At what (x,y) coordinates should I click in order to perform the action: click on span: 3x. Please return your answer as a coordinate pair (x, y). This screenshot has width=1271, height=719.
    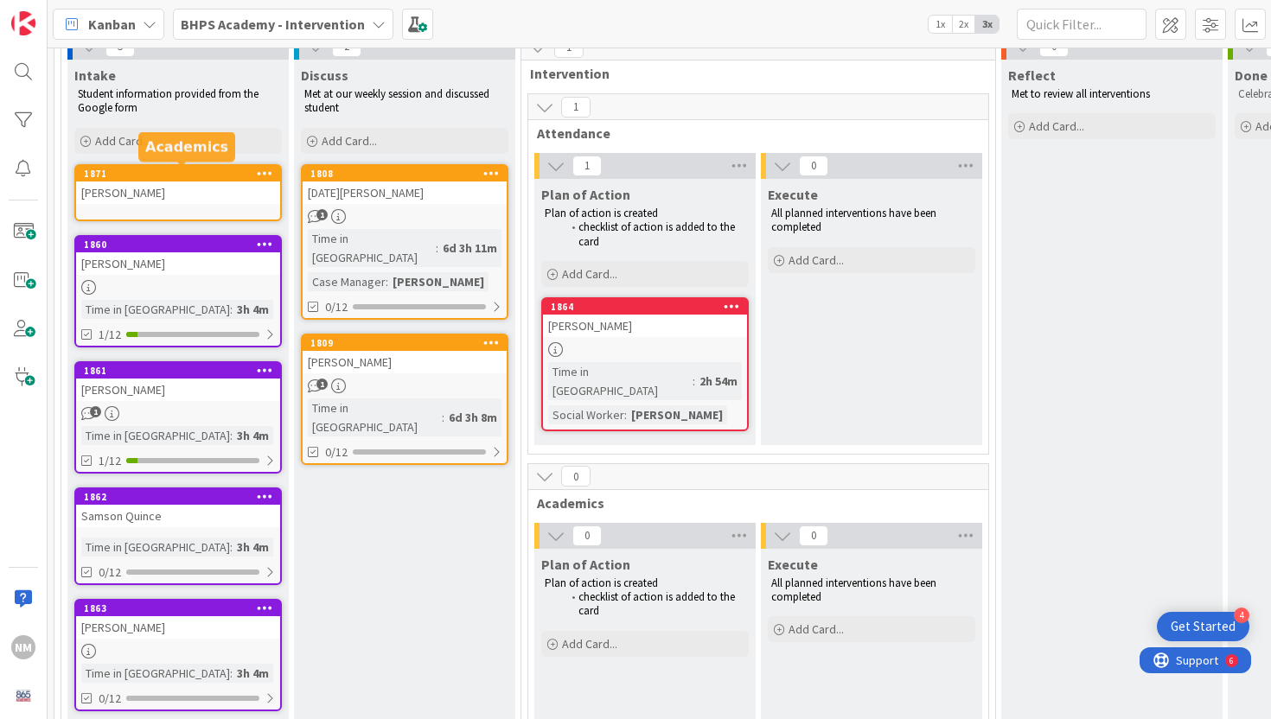
    Looking at the image, I should click on (987, 24).